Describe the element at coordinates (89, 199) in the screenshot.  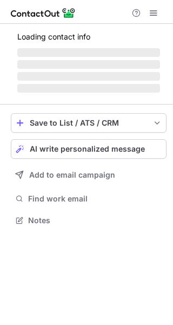
I see `button: Find work email` at that location.